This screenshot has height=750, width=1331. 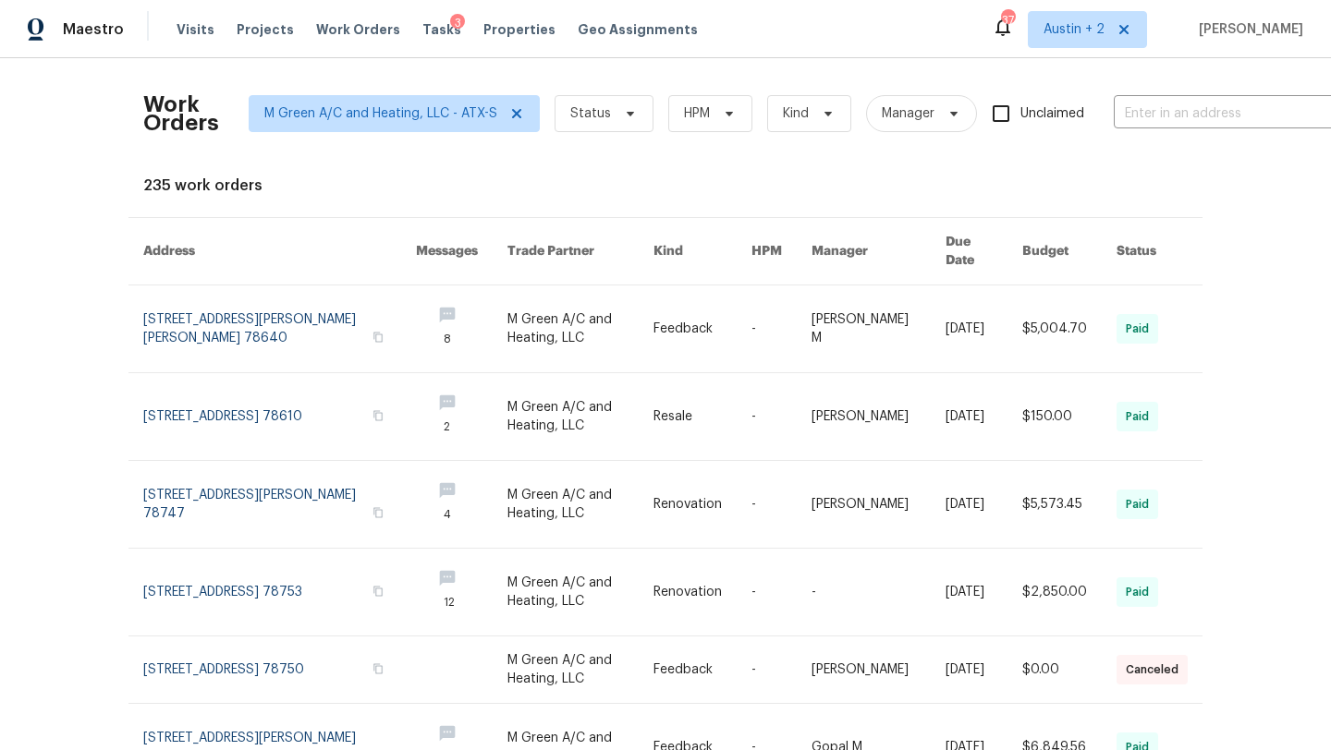 I want to click on div: 37, so click(x=1007, y=20).